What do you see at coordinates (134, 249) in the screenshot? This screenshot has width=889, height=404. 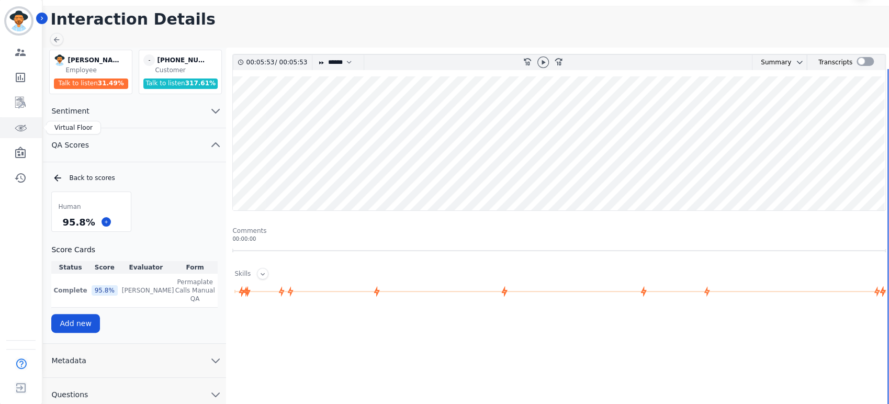 I see `h3: Score Cards` at bounding box center [134, 249].